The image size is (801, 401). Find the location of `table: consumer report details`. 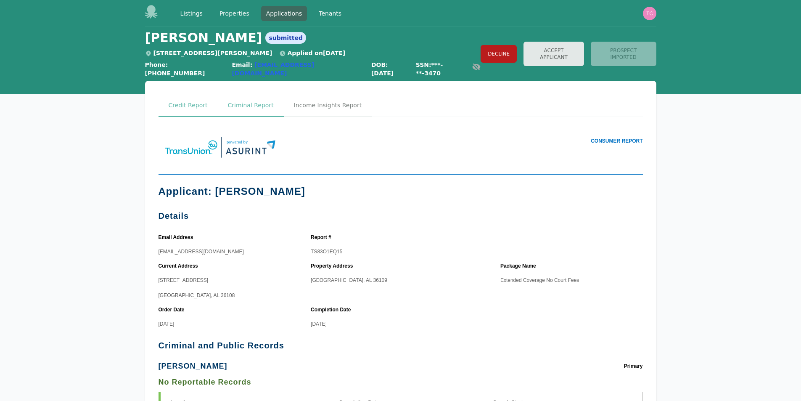

table: consumer report details is located at coordinates (401, 279).